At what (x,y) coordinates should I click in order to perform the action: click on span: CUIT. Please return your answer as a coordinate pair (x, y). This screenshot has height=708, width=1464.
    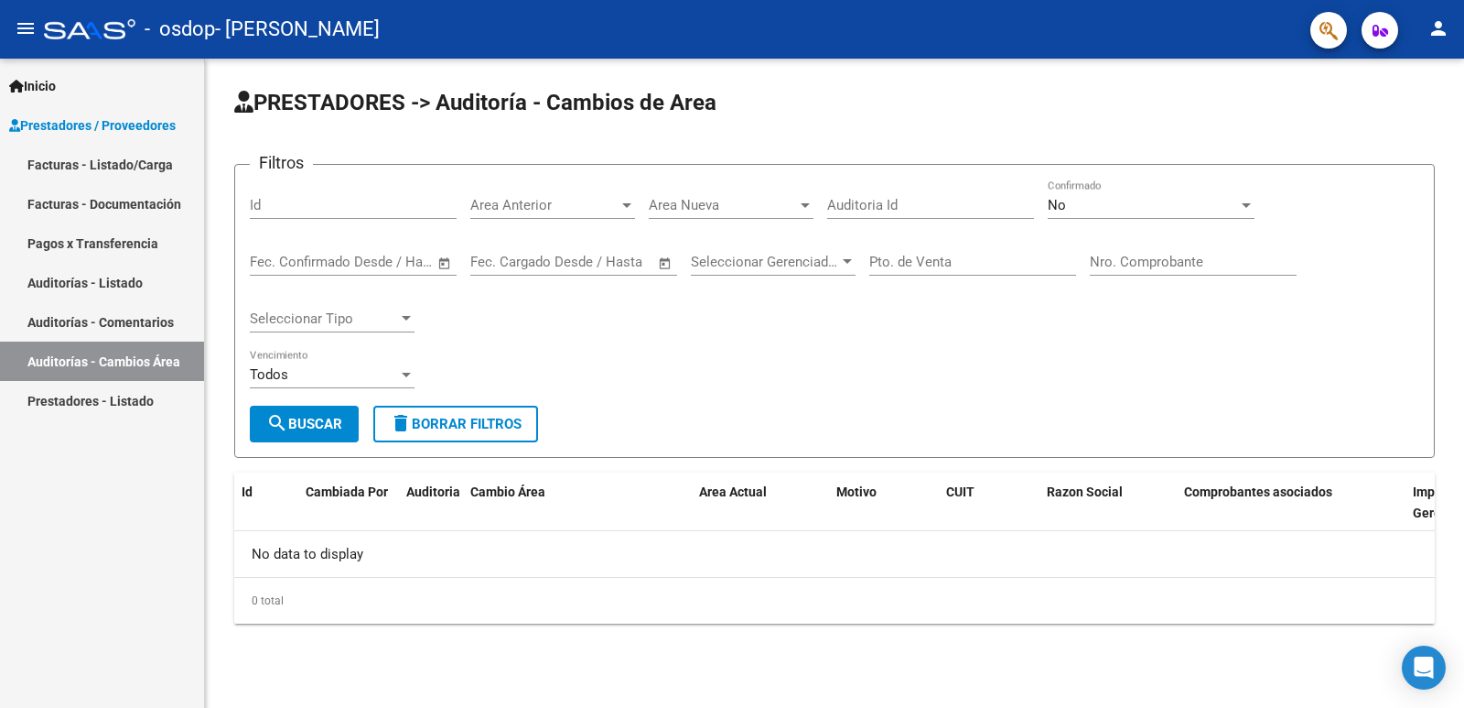
    Looking at the image, I should click on (960, 491).